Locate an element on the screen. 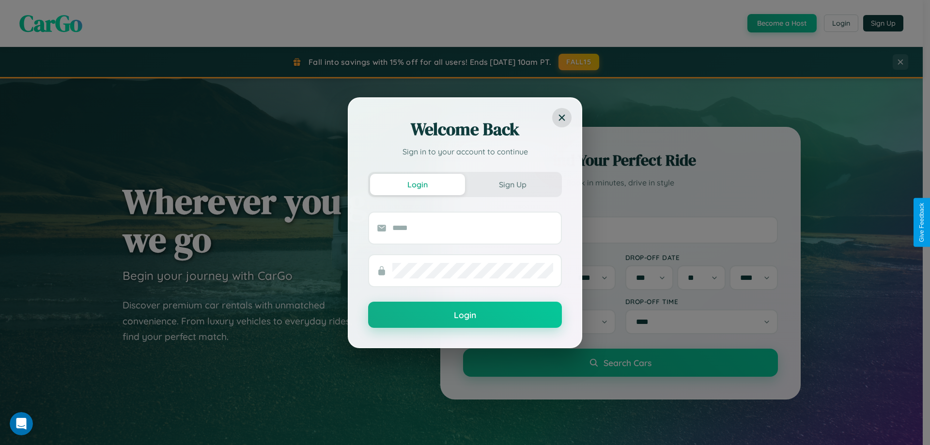 This screenshot has height=445, width=930. h2: Welcome Back is located at coordinates (465, 129).